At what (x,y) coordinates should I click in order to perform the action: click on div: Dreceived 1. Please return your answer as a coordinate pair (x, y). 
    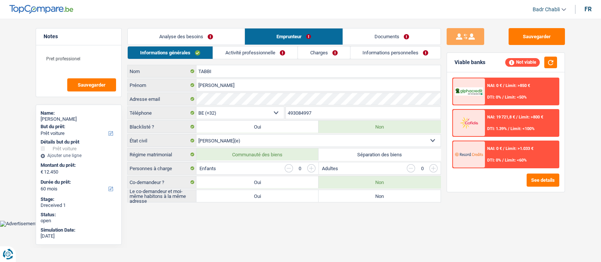
    Looking at the image, I should click on (78, 206).